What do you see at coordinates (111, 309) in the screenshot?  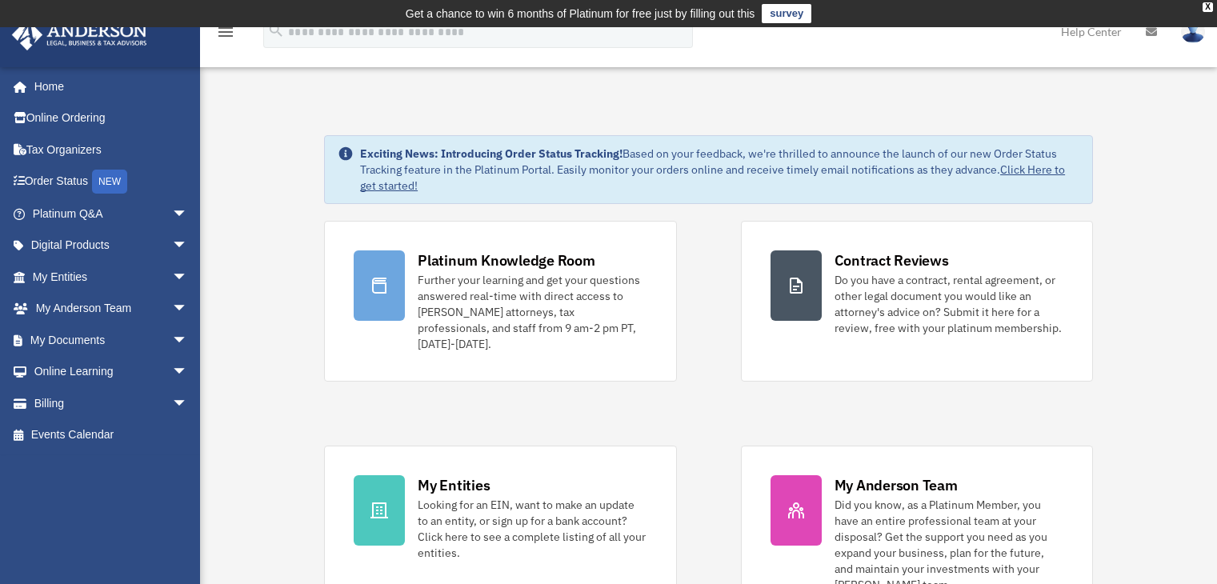 I see `a: My Anderson Teamarrow_drop_down` at bounding box center [111, 309].